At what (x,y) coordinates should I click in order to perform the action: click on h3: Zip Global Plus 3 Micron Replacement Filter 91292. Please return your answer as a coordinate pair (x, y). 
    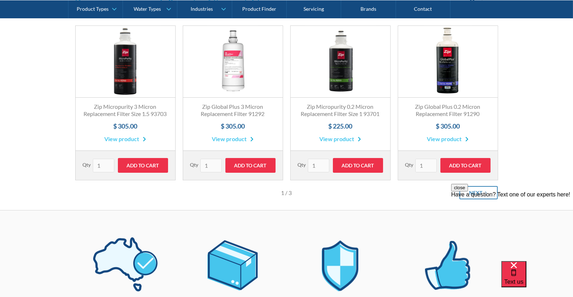
    Looking at the image, I should click on (233, 110).